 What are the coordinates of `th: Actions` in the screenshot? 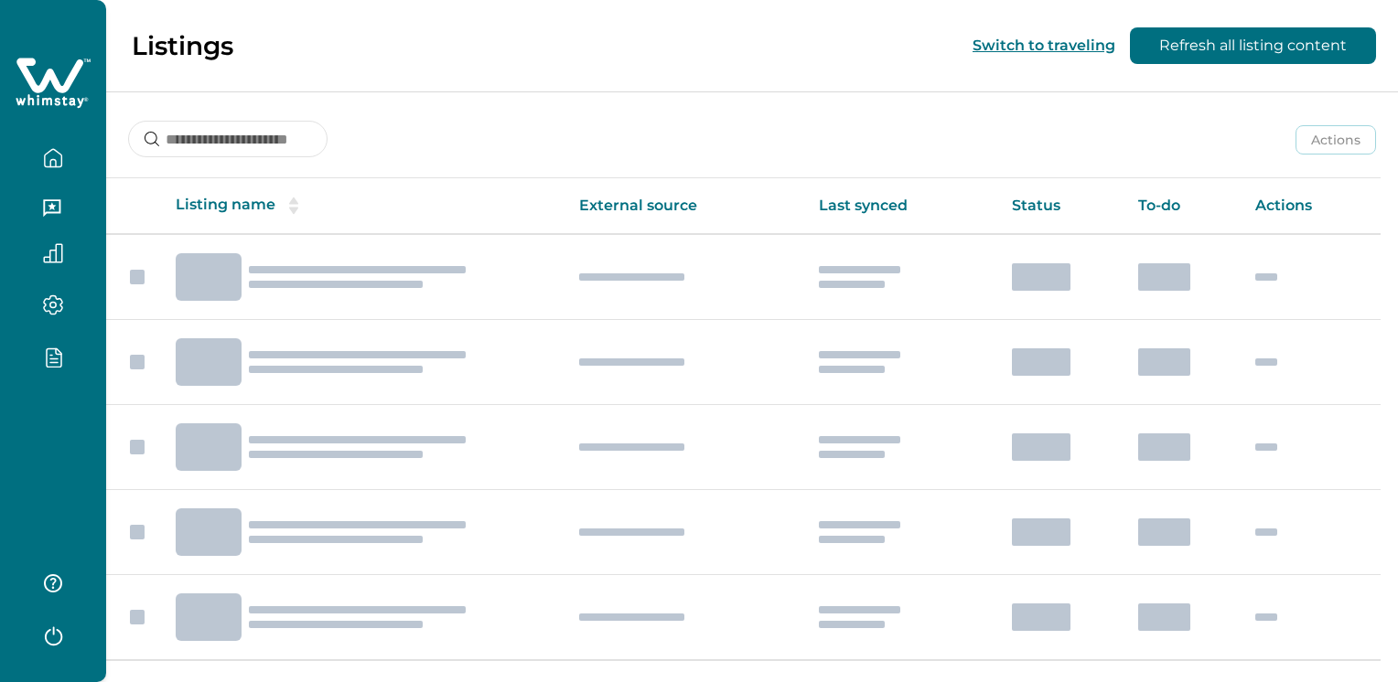 It's located at (1310, 206).